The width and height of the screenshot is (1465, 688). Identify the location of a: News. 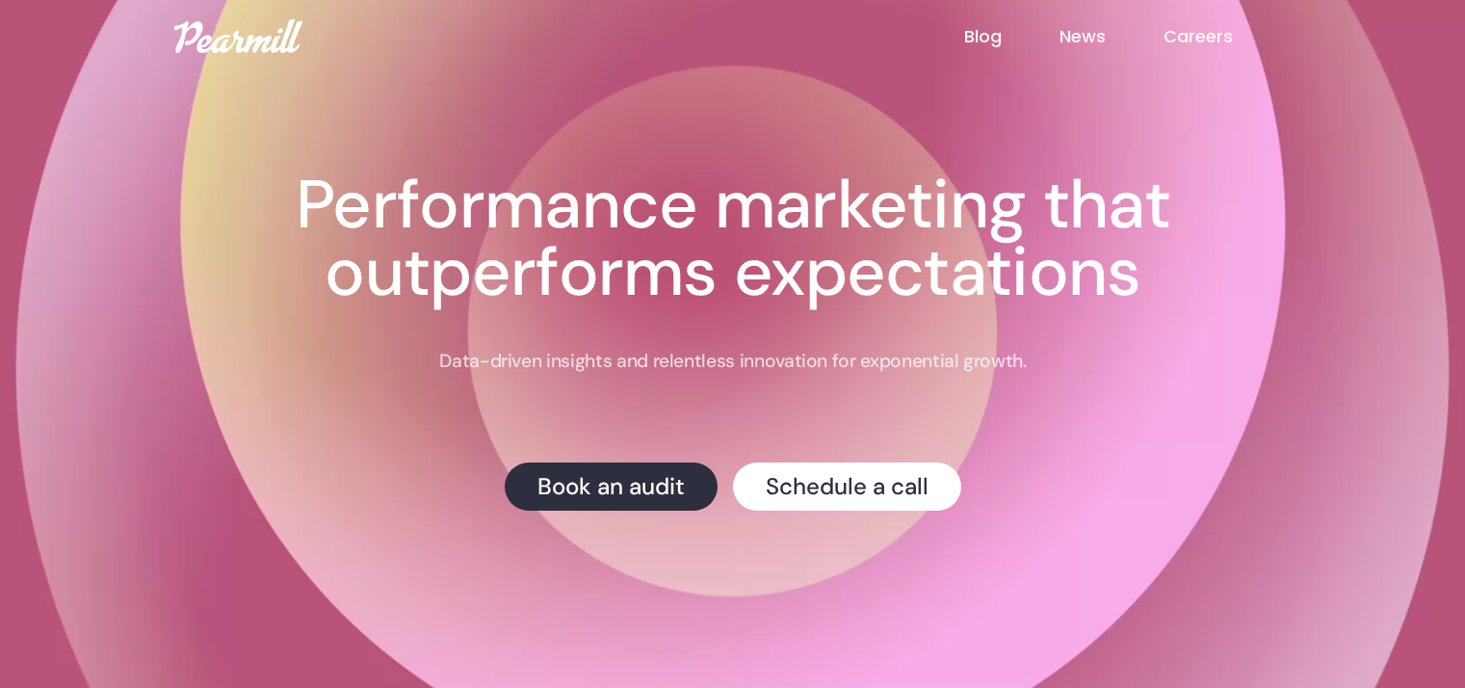
(1111, 37).